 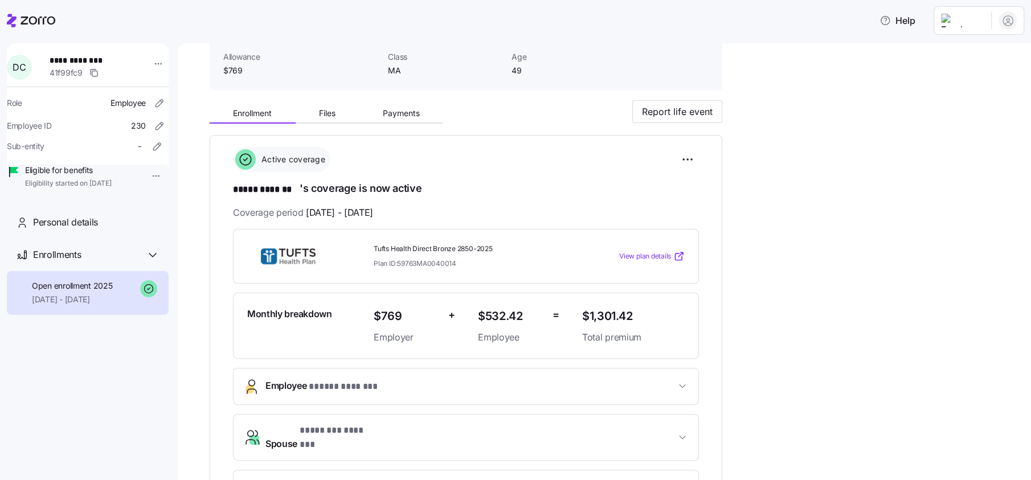 I want to click on span: Employer, so click(x=406, y=337).